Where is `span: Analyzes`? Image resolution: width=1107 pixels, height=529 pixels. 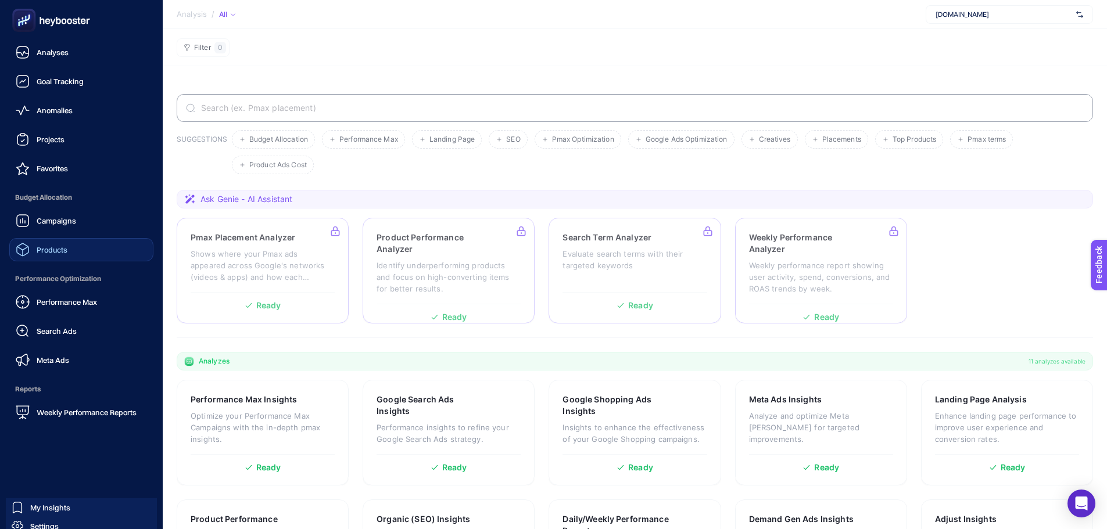 span: Analyzes is located at coordinates (214, 361).